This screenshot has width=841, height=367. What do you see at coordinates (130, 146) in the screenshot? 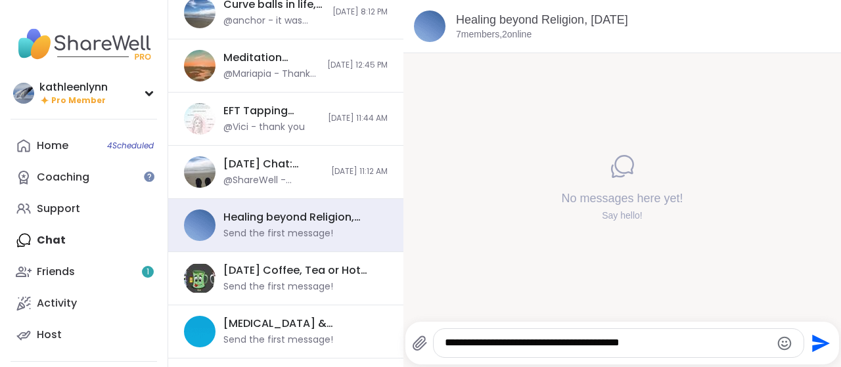
I see `span: 4 Scheduled` at bounding box center [130, 146].